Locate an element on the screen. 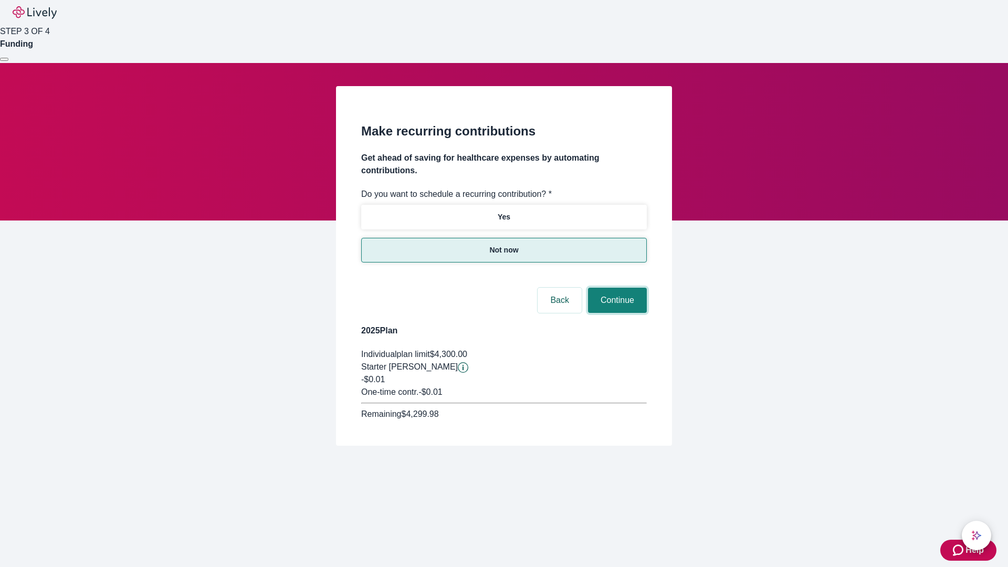 The height and width of the screenshot is (567, 1008). h2: Make recurring contributions is located at coordinates (504, 131).